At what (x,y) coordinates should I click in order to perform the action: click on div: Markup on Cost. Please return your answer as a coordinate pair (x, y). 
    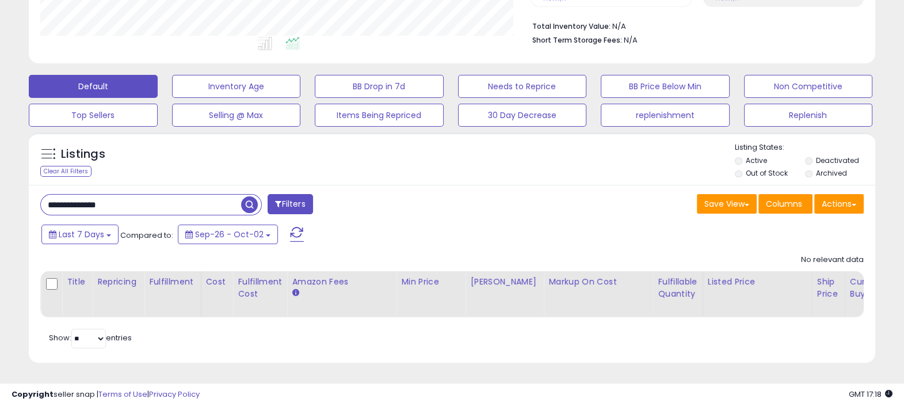
    Looking at the image, I should click on (598, 281).